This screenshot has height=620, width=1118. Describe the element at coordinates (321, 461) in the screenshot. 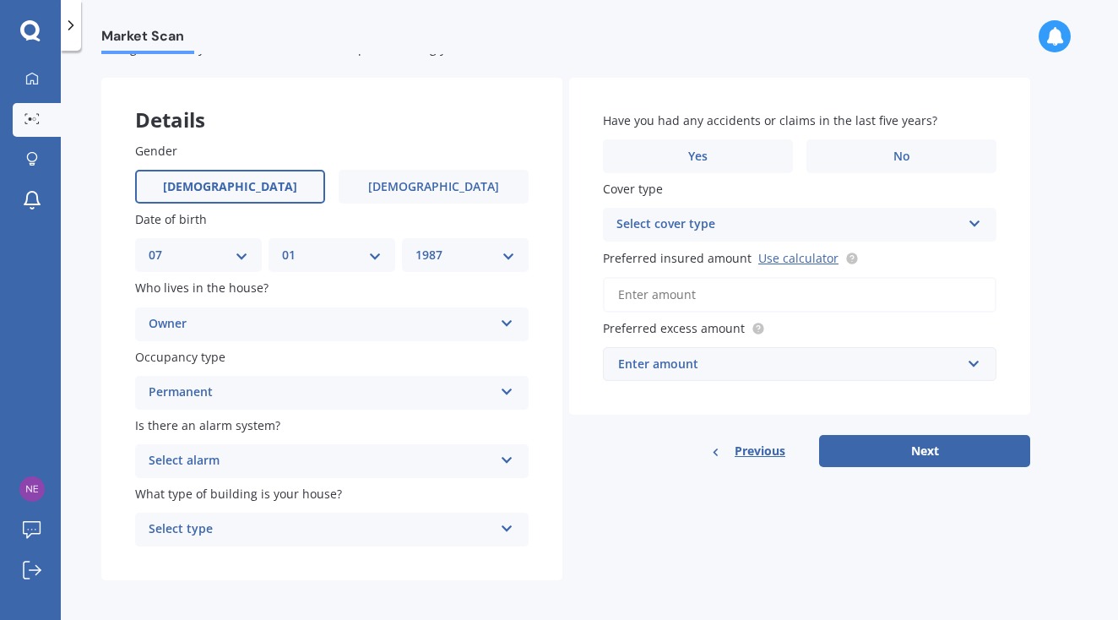

I see `div: Select alarm` at that location.